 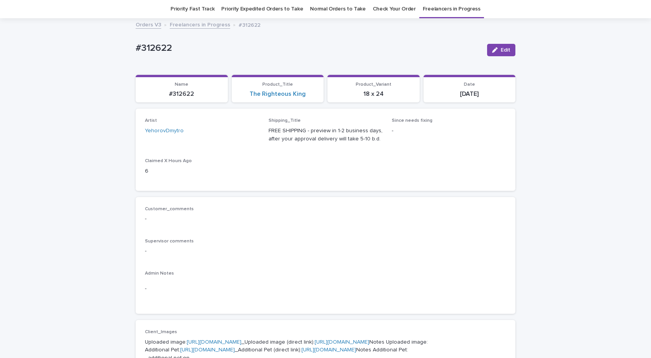 What do you see at coordinates (412, 120) in the screenshot?
I see `span: Since needs fixing` at bounding box center [412, 120].